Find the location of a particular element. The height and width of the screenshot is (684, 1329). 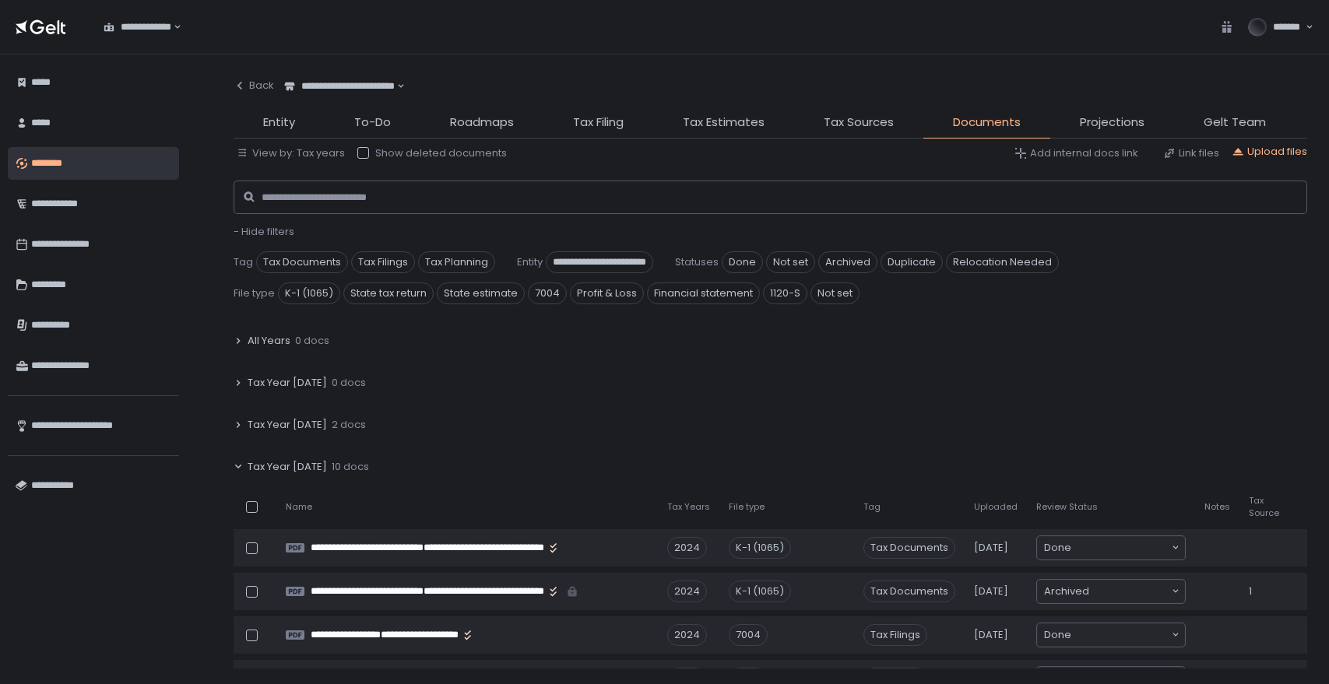

span: Financial statement is located at coordinates (703, 294).